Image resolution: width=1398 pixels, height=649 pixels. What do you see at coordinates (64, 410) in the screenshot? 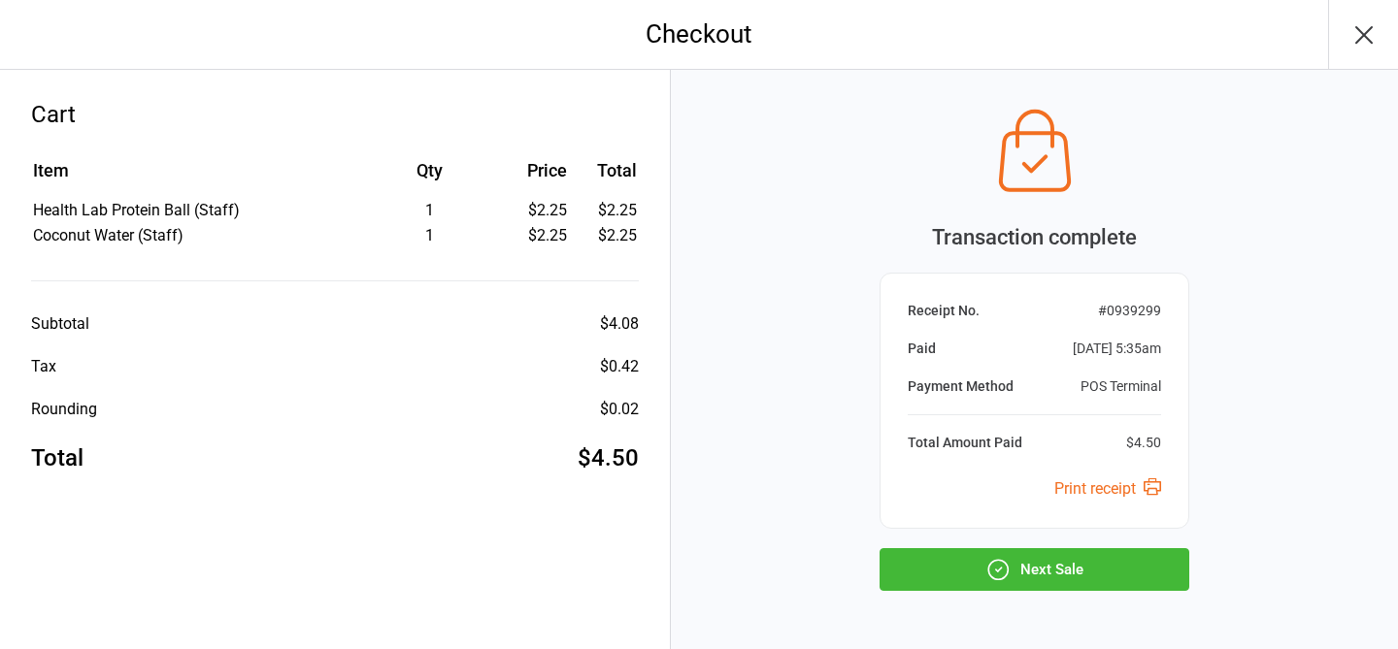
I see `div: Rounding` at bounding box center [64, 410].